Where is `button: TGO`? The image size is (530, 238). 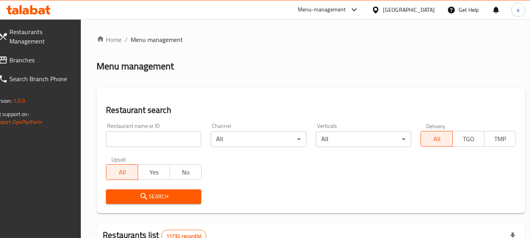 button: TGO is located at coordinates (469, 139).